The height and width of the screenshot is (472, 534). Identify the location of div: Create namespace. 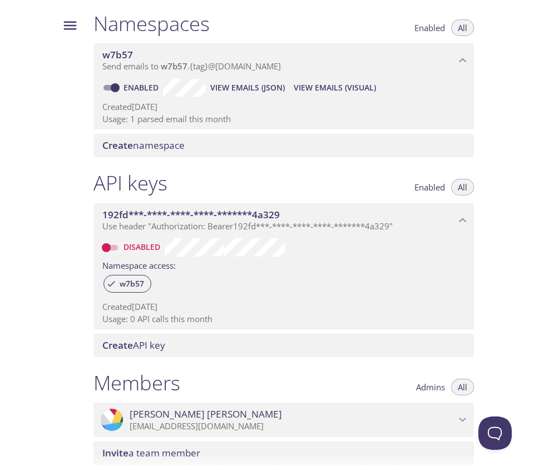
(283, 146).